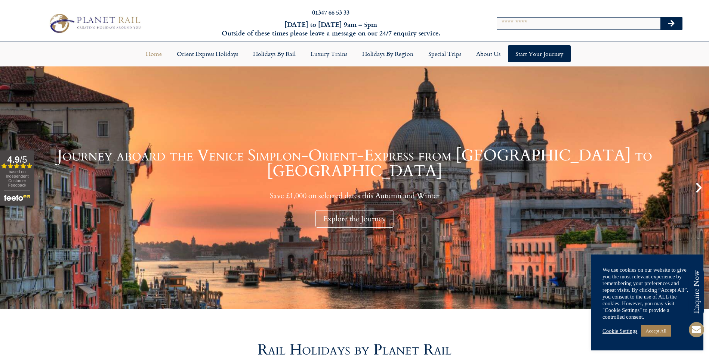 Image resolution: width=709 pixels, height=356 pixels. I want to click on a: 01347 66 53 33, so click(331, 12).